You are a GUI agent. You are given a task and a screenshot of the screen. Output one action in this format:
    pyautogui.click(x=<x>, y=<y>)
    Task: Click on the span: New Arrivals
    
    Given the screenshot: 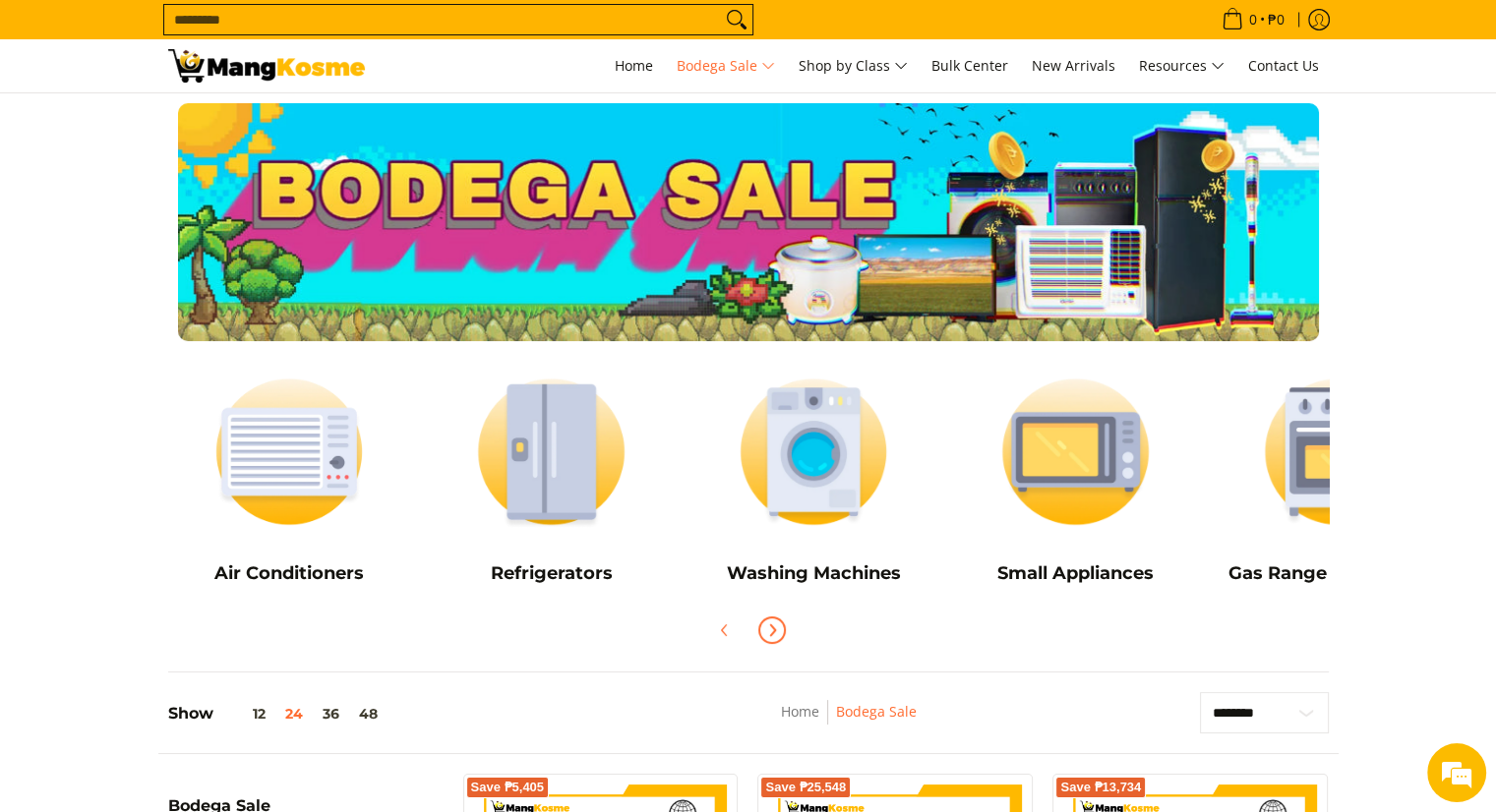 What is the action you would take?
    pyautogui.click(x=1072, y=65)
    